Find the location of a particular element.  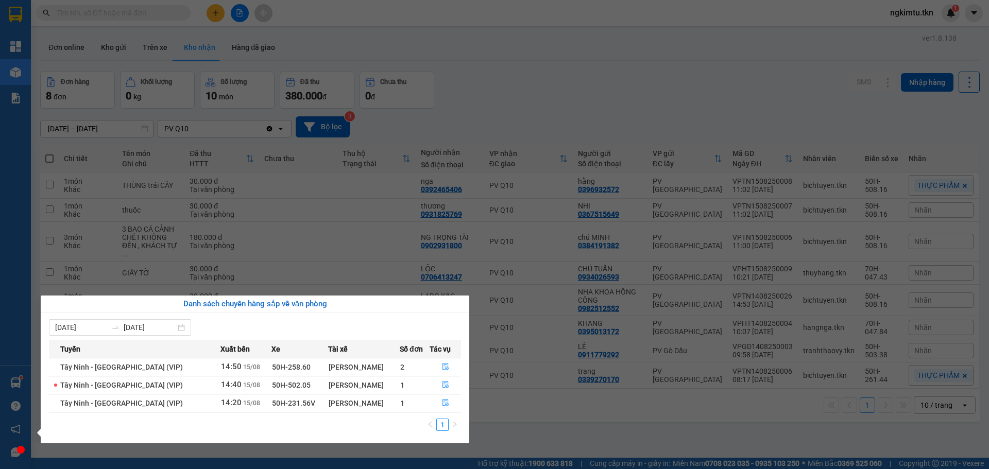

input: Đến ngày is located at coordinates (149, 328).